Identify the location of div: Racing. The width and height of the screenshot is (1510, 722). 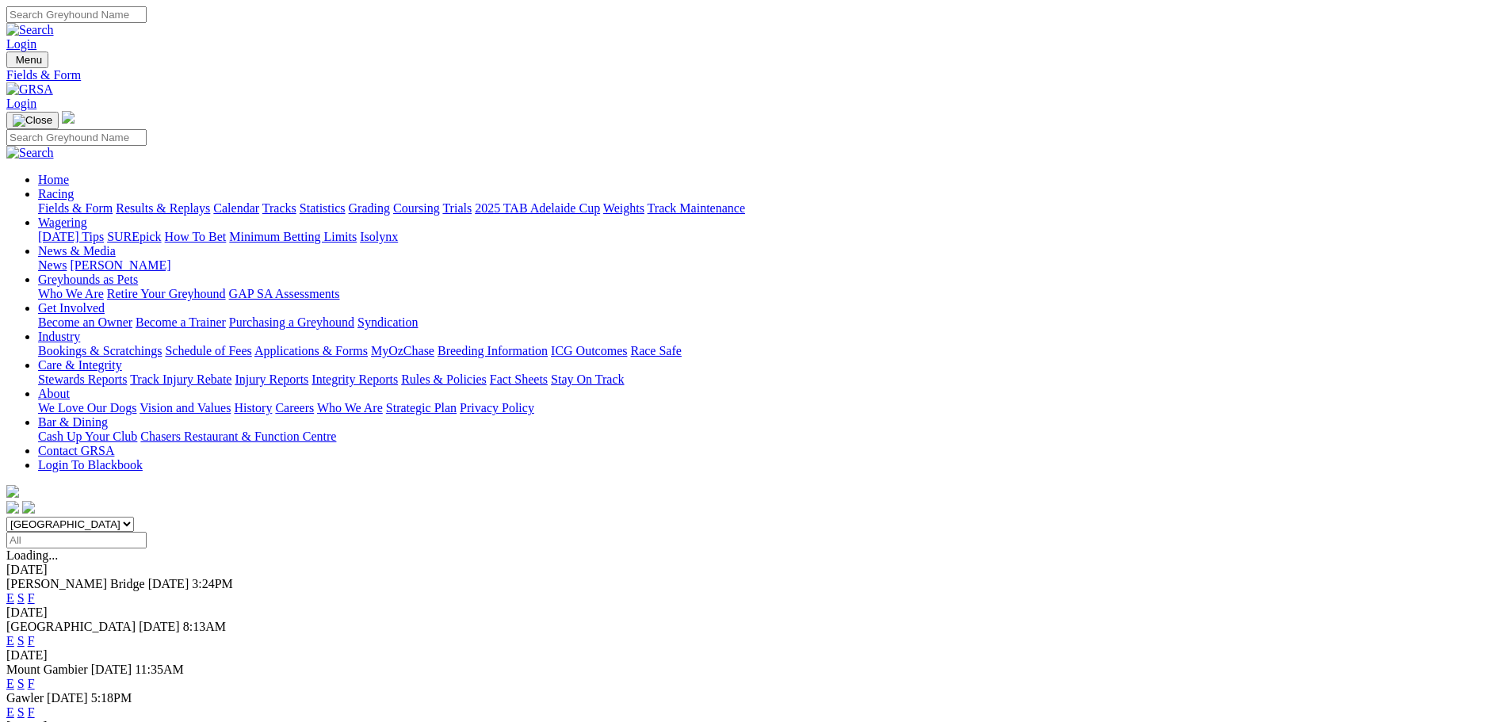
(771, 209).